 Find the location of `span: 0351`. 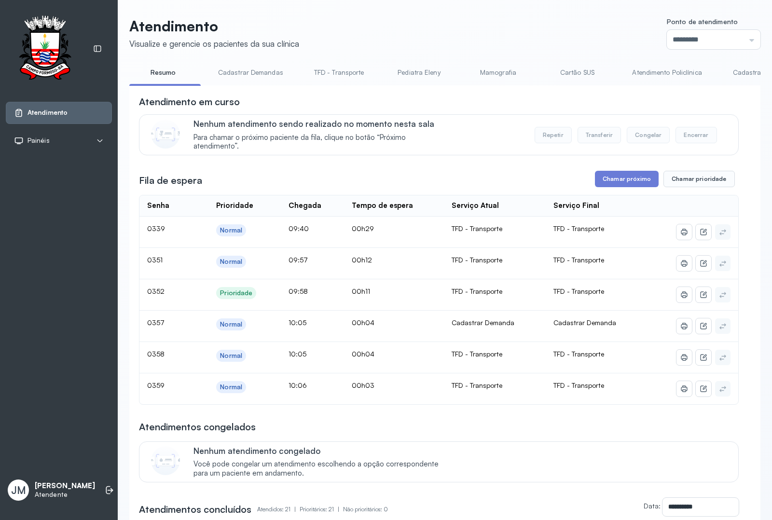

span: 0351 is located at coordinates (155, 260).